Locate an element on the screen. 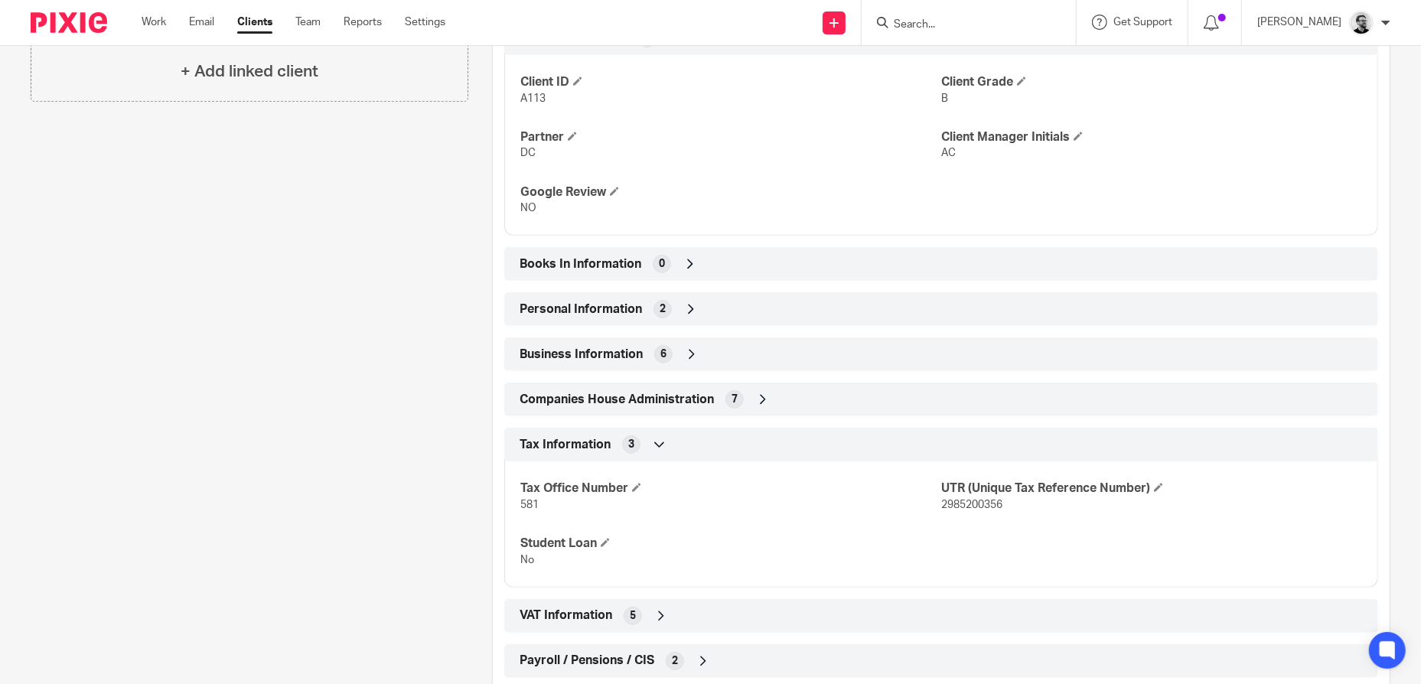 The width and height of the screenshot is (1421, 684). a: Clients is located at coordinates (255, 22).